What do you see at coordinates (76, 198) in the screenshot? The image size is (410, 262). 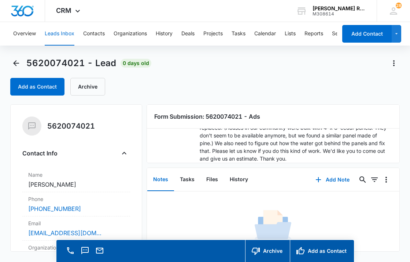 I see `label: Phone` at bounding box center [76, 198].